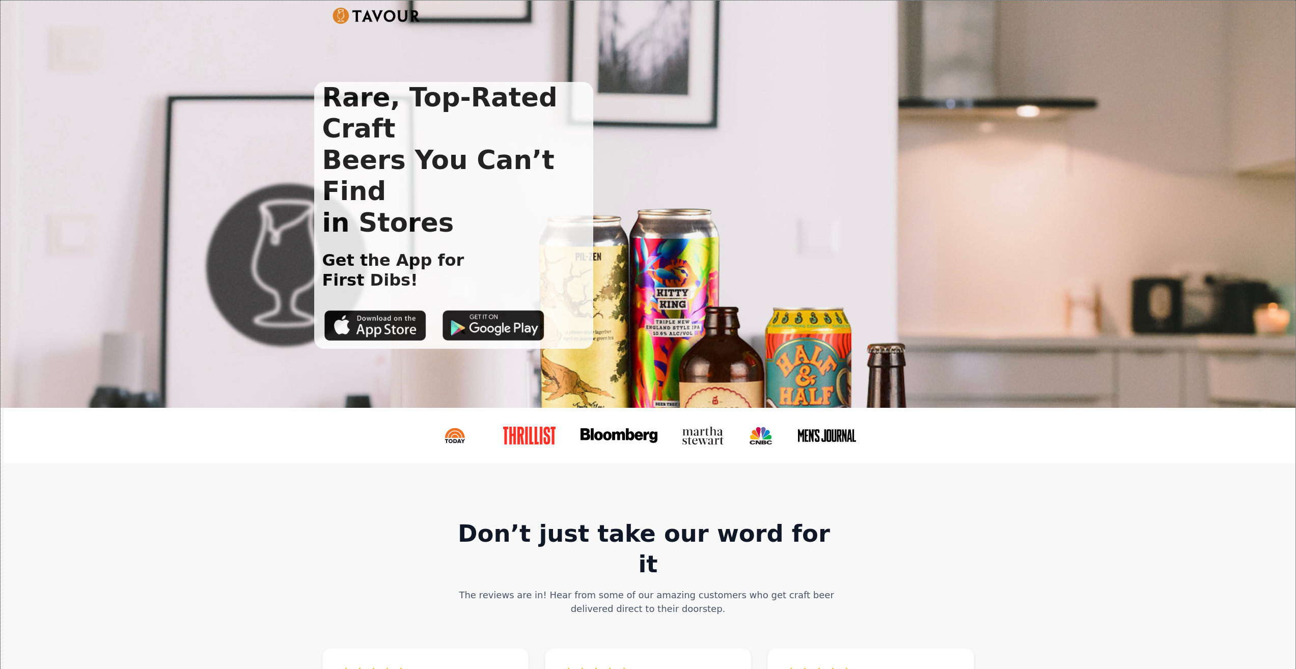 The image size is (1296, 669). What do you see at coordinates (376, 16) in the screenshot?
I see `img: Untitled UI logotext` at bounding box center [376, 16].